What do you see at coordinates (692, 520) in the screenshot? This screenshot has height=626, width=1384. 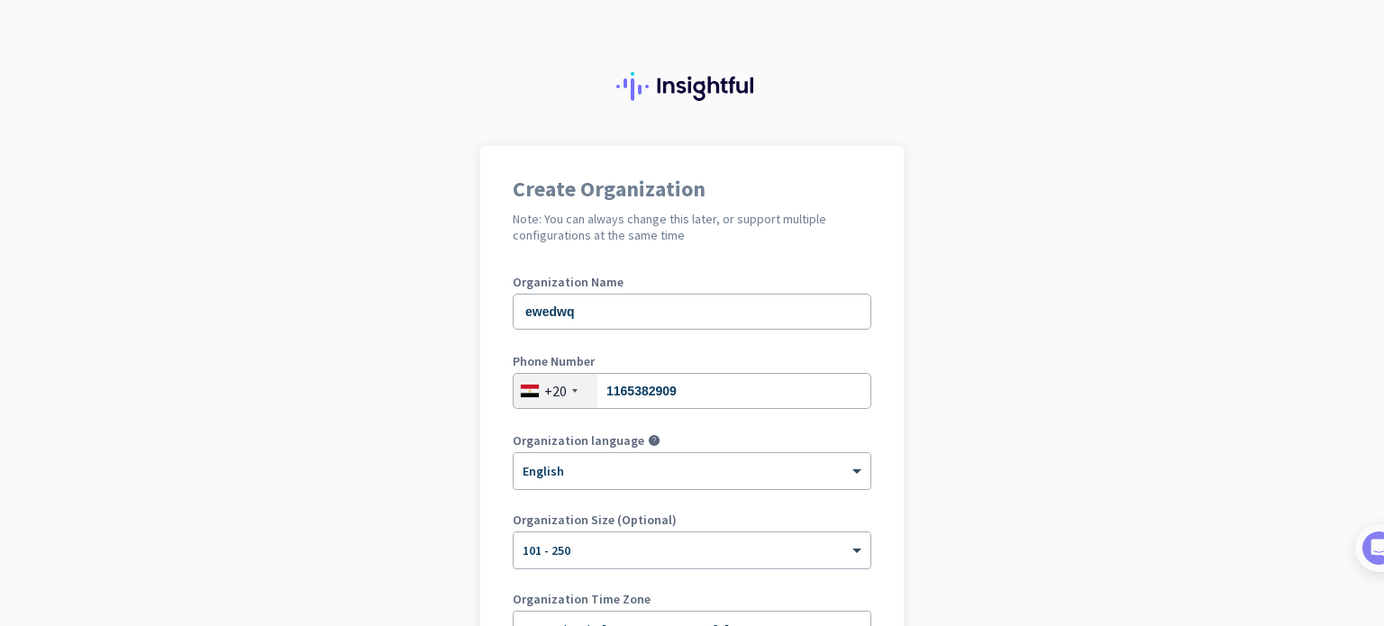 I see `label: Organization Size (Optional)` at bounding box center [692, 520].